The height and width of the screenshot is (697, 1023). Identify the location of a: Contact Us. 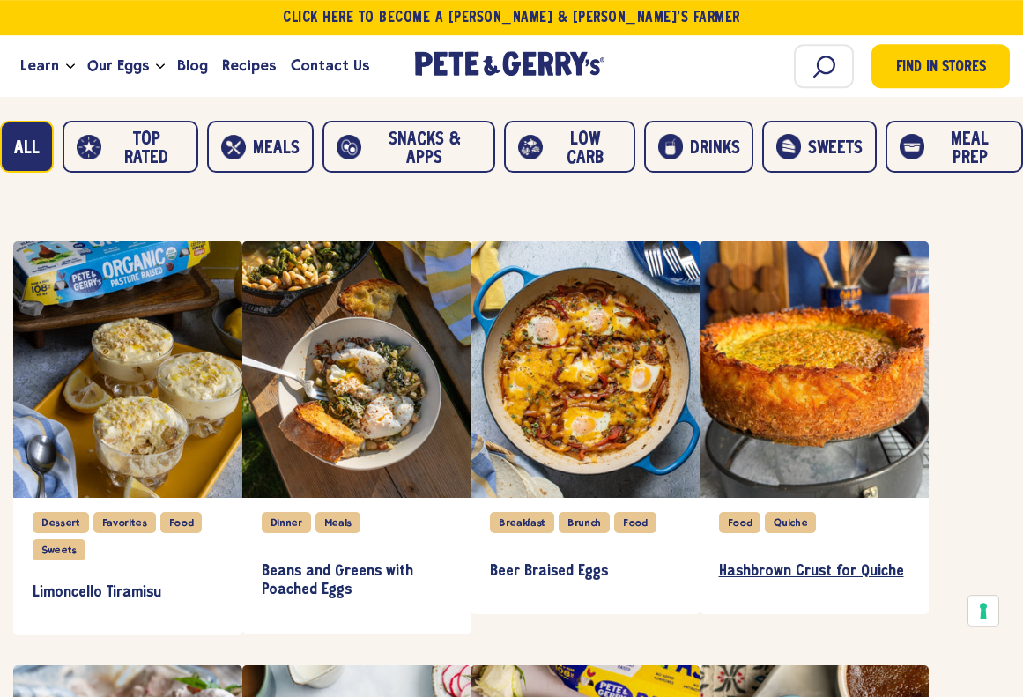
(329, 66).